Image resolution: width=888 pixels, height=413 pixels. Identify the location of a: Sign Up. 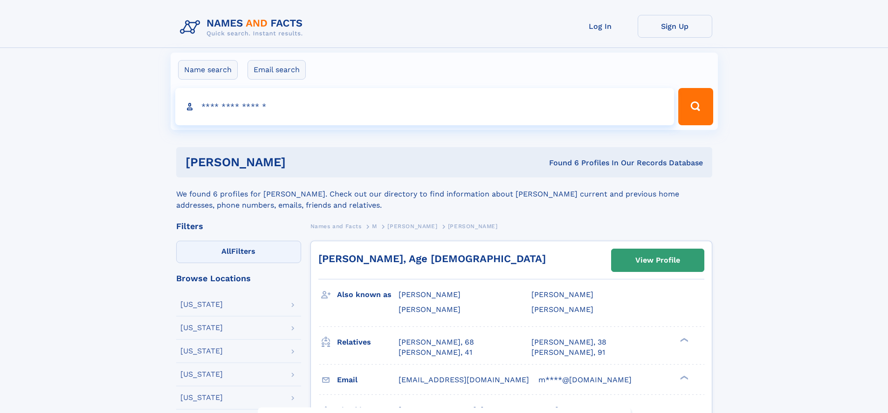
(675, 26).